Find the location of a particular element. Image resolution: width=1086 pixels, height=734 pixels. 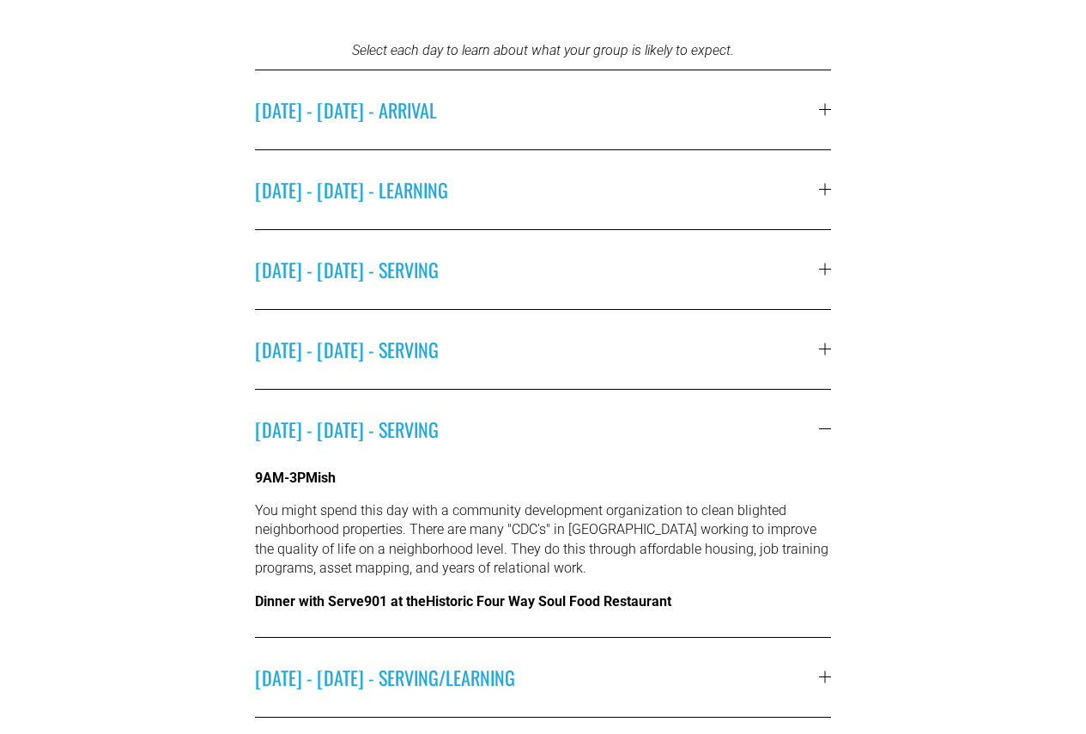

em: Select each day to learn about what your group is likely to expect. is located at coordinates (542, 50).